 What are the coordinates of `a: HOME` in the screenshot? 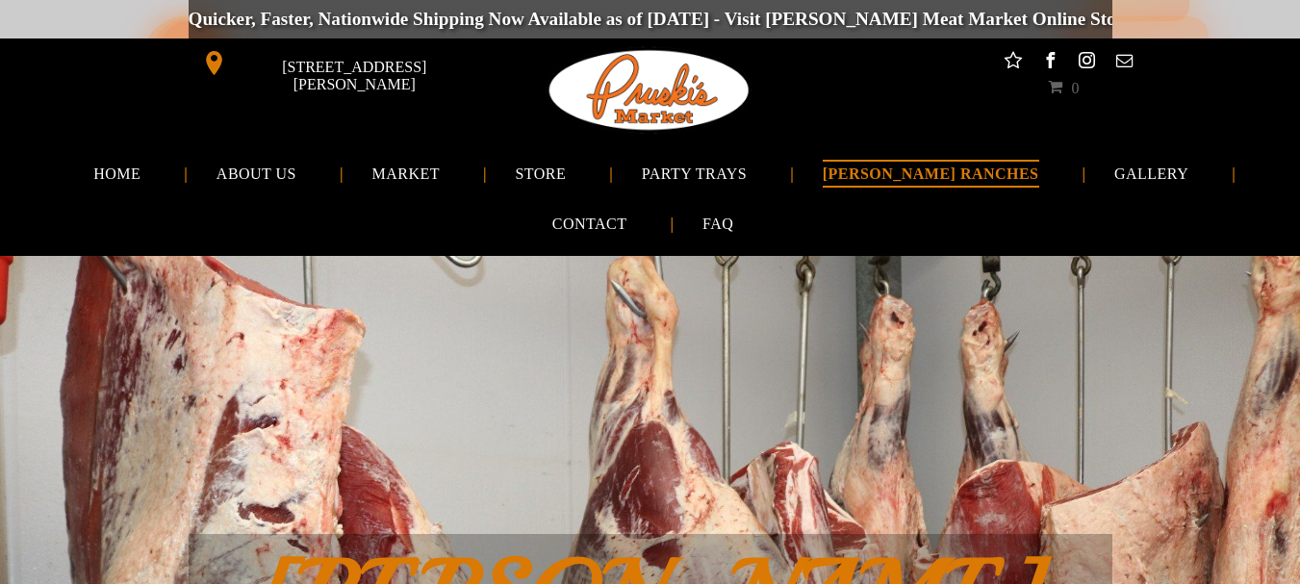 It's located at (133, 173).